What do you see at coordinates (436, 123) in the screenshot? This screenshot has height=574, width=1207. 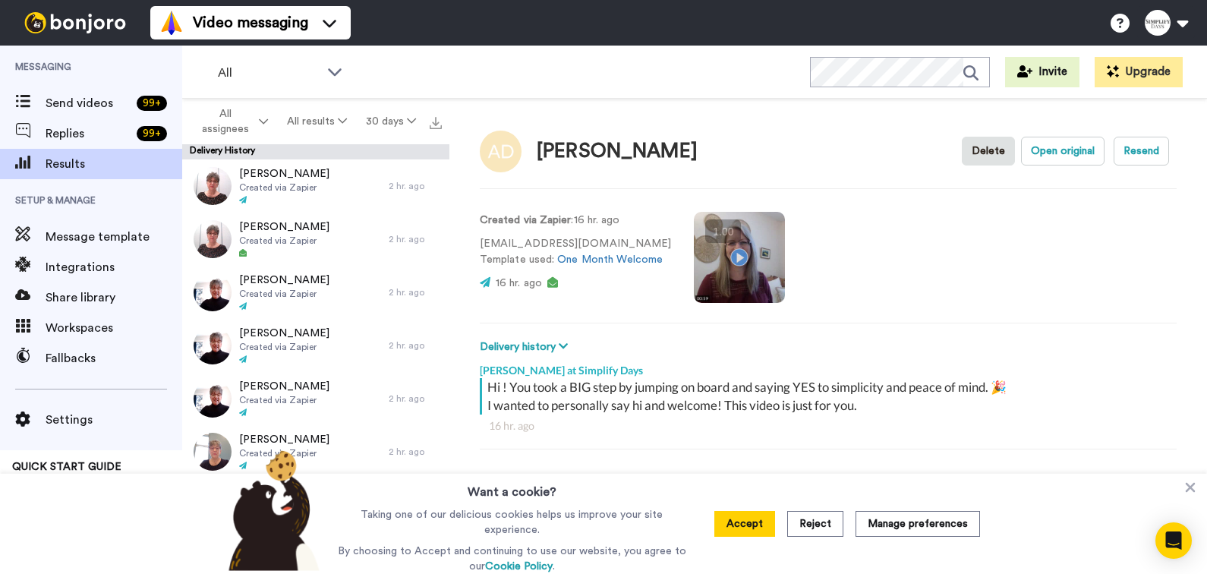 I see `img: export.svg` at bounding box center [436, 123].